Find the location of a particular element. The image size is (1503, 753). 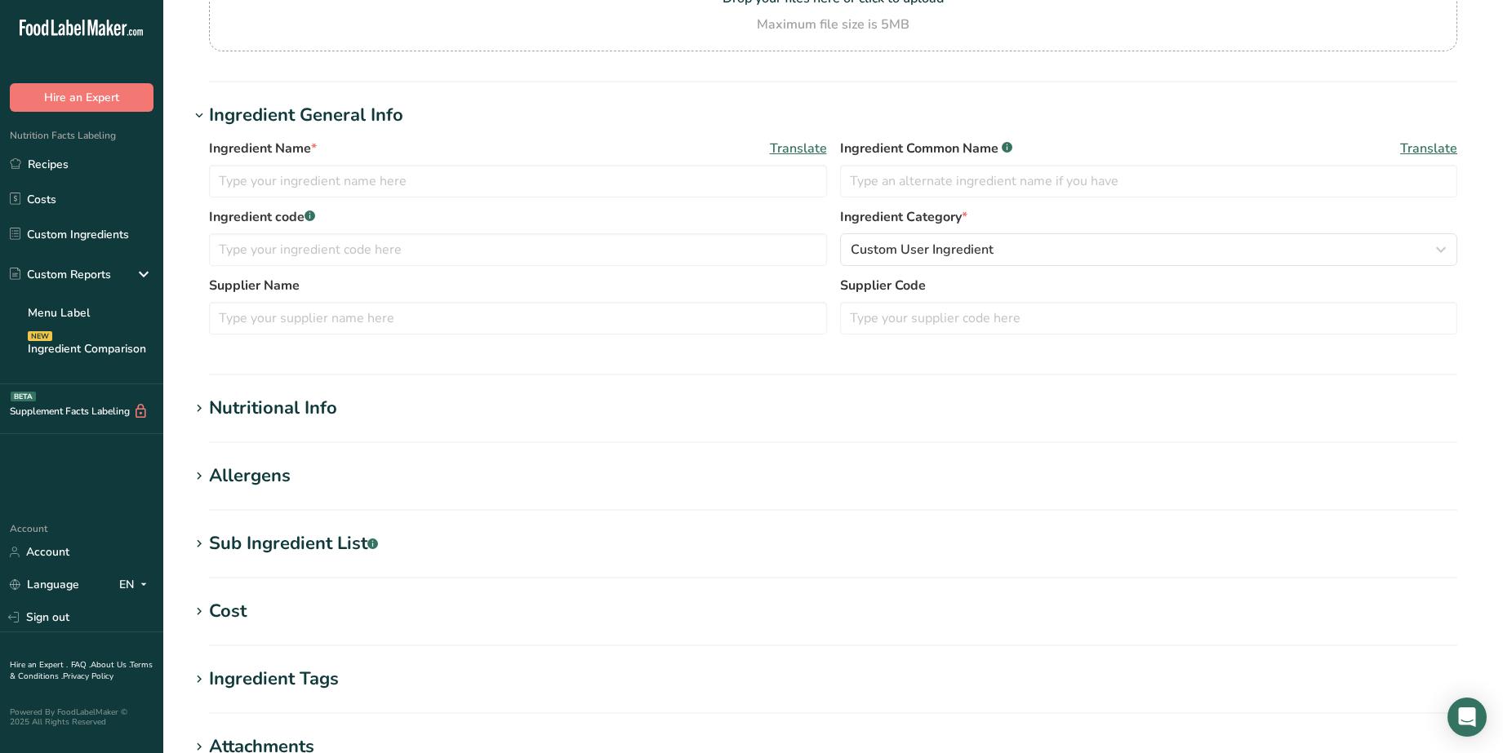

label: Ingredient Category is located at coordinates (1149, 217).